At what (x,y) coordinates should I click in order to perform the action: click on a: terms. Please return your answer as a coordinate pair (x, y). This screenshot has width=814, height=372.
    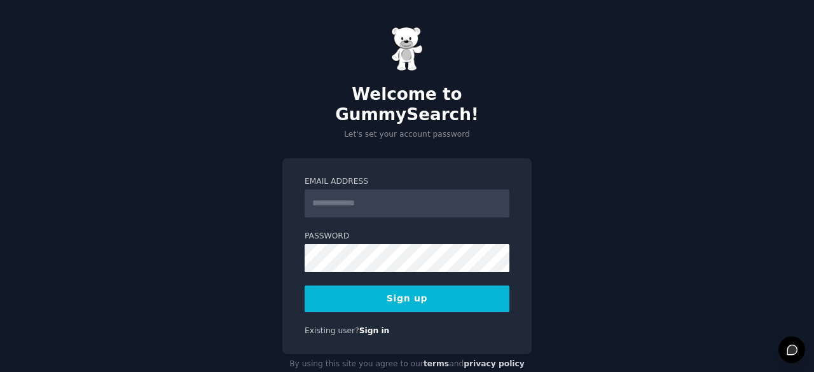
    Looking at the image, I should click on (436, 364).